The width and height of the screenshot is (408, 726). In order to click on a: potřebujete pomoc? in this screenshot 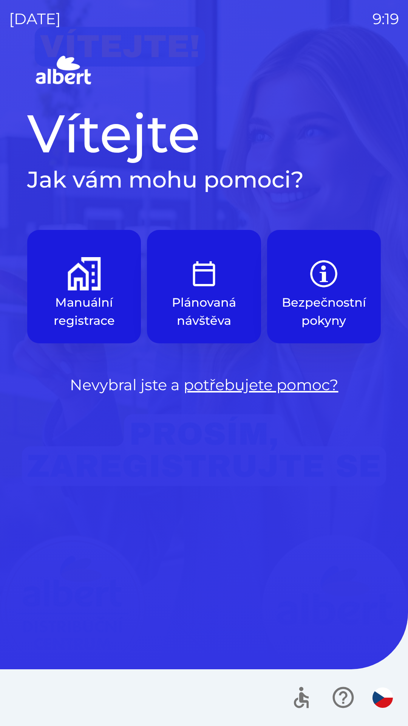, I will do `click(261, 385)`.